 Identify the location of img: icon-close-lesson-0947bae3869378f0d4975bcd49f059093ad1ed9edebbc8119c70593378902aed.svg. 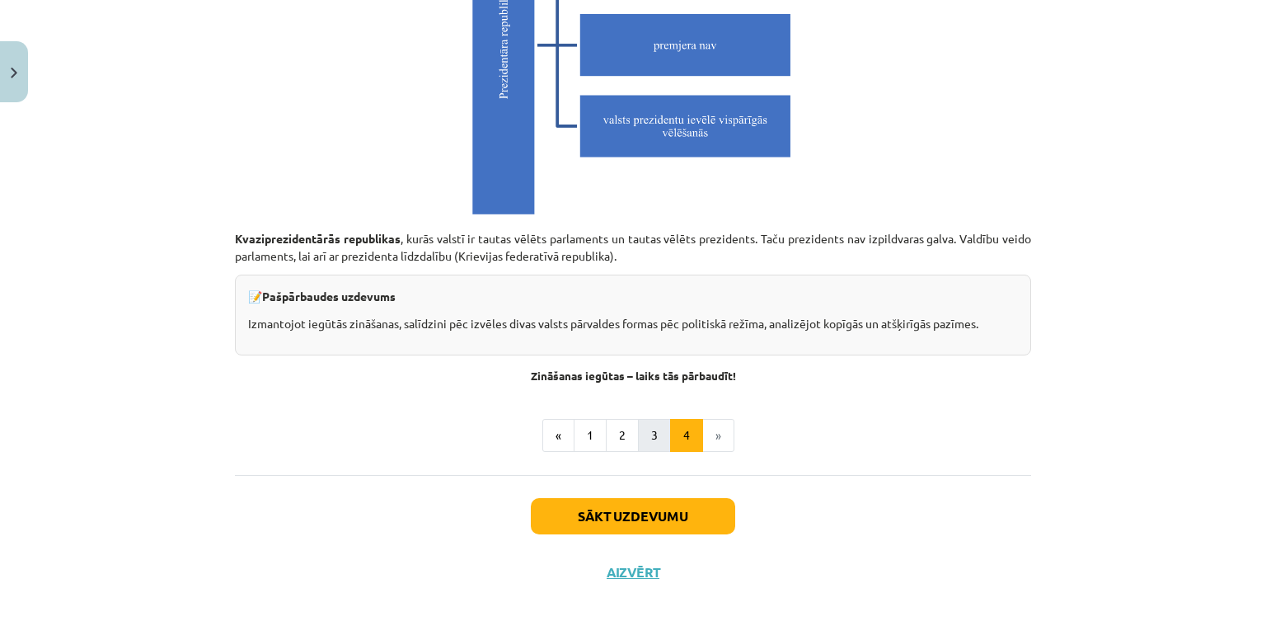
(14, 73).